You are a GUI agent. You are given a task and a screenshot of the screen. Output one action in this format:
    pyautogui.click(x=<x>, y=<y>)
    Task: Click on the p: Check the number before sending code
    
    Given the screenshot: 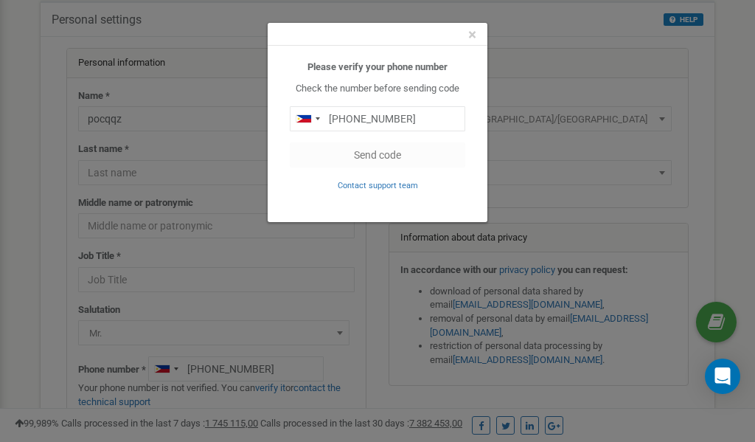 What is the action you would take?
    pyautogui.click(x=378, y=89)
    